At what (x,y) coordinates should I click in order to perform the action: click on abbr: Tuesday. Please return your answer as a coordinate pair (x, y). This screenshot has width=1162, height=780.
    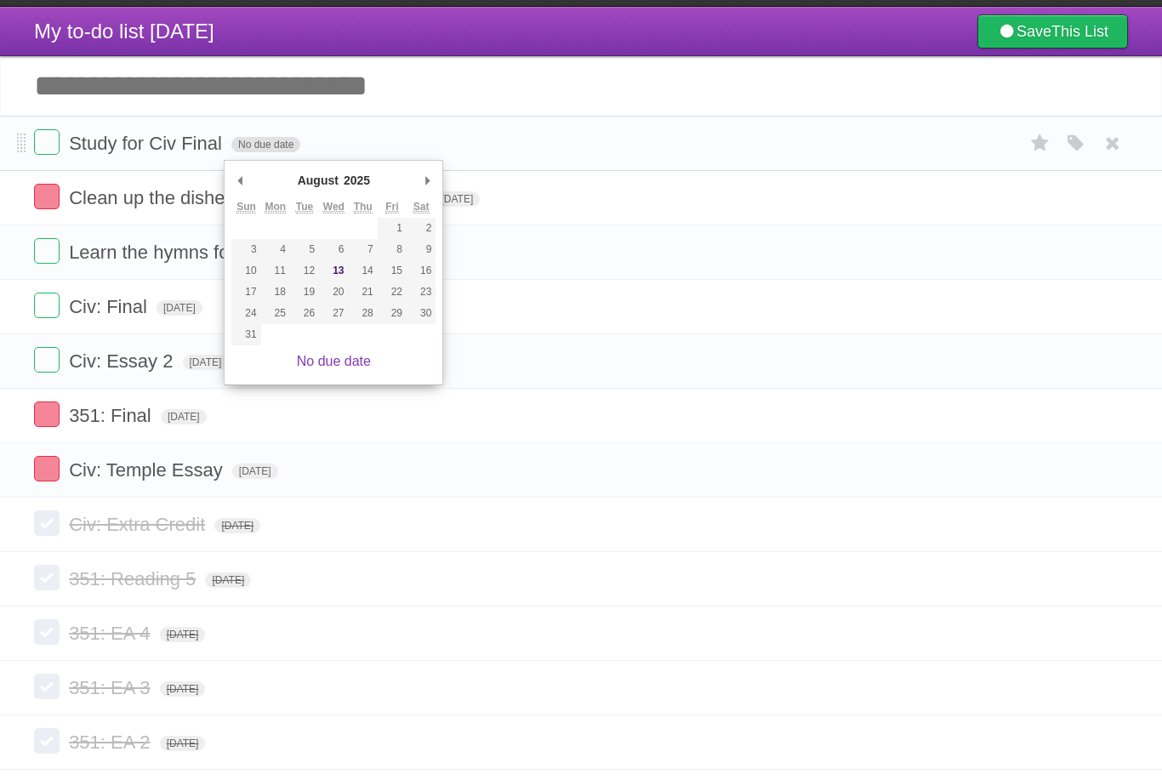
    Looking at the image, I should click on (305, 207).